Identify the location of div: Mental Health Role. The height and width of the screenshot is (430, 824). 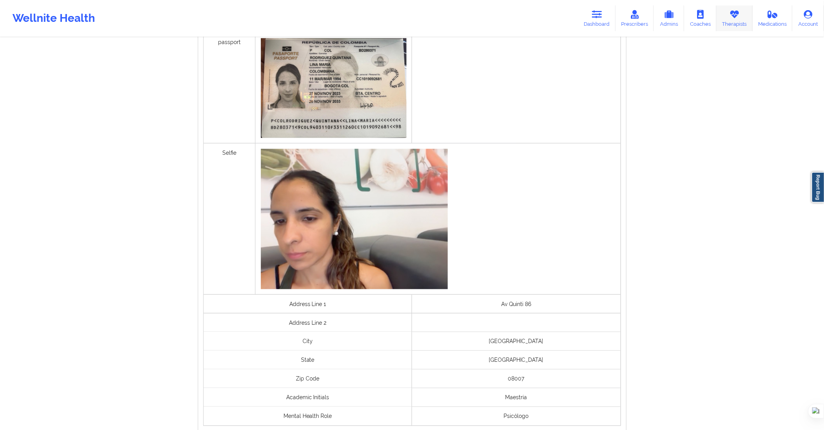
(308, 416).